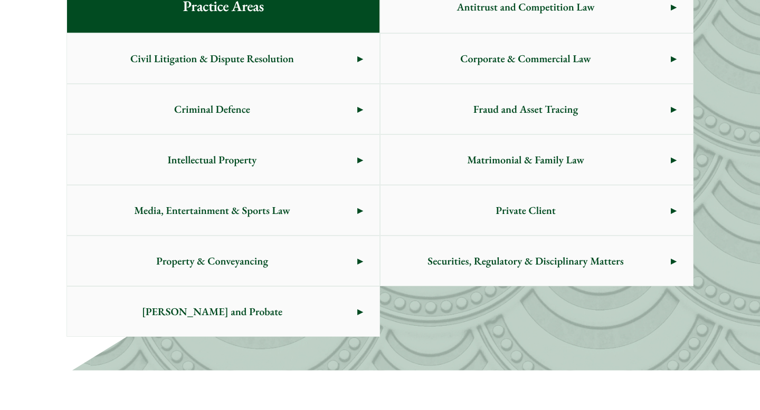  I want to click on a: Intellectual Property, so click(223, 160).